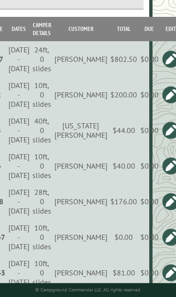 The image size is (176, 297). What do you see at coordinates (149, 29) in the screenshot?
I see `th: Due` at bounding box center [149, 29].